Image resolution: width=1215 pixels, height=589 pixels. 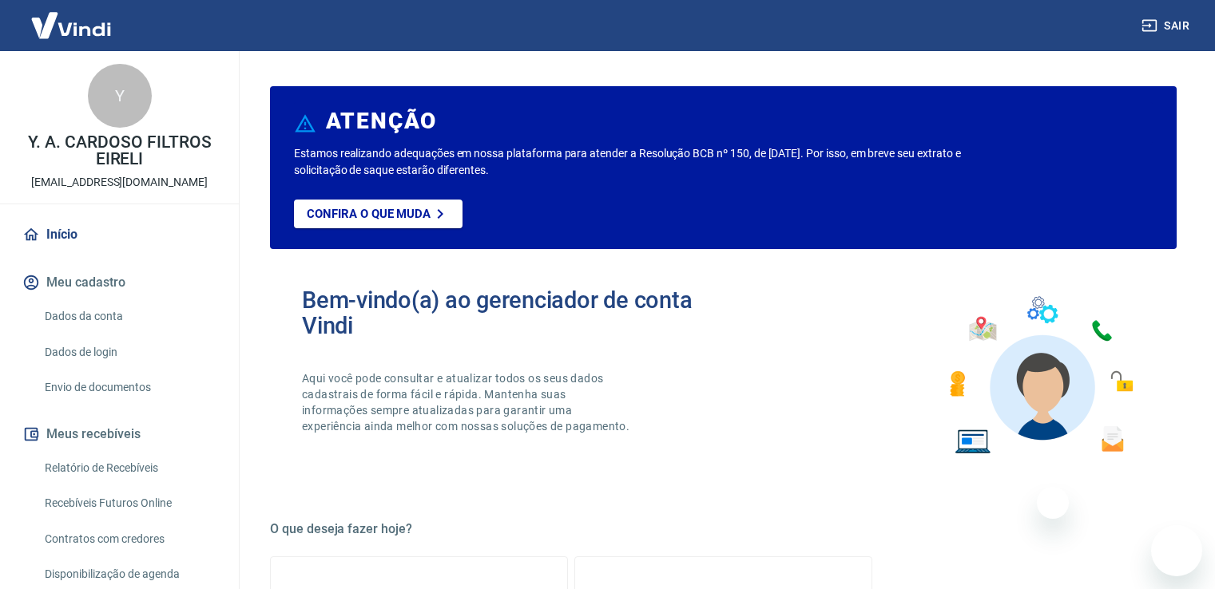 I want to click on a: Dados de login, so click(x=129, y=352).